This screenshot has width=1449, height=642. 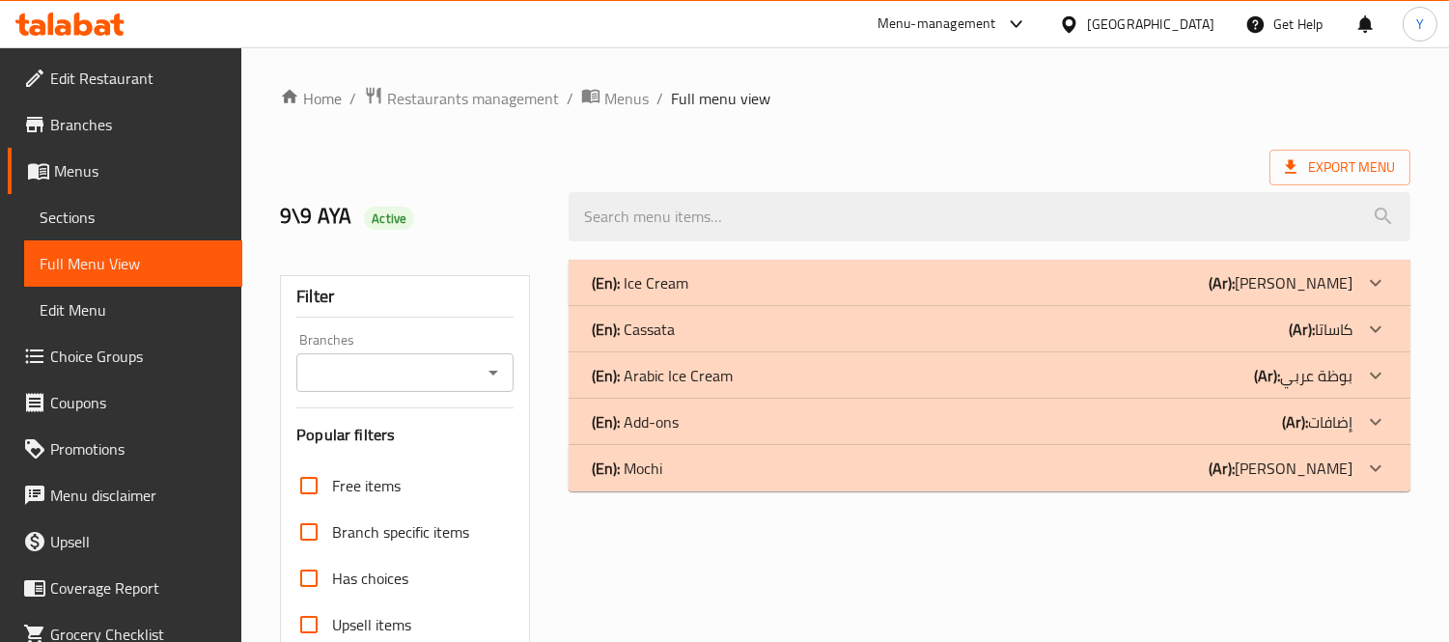 What do you see at coordinates (412, 216) in the screenshot?
I see `h2: 9\9 AYA` at bounding box center [412, 216].